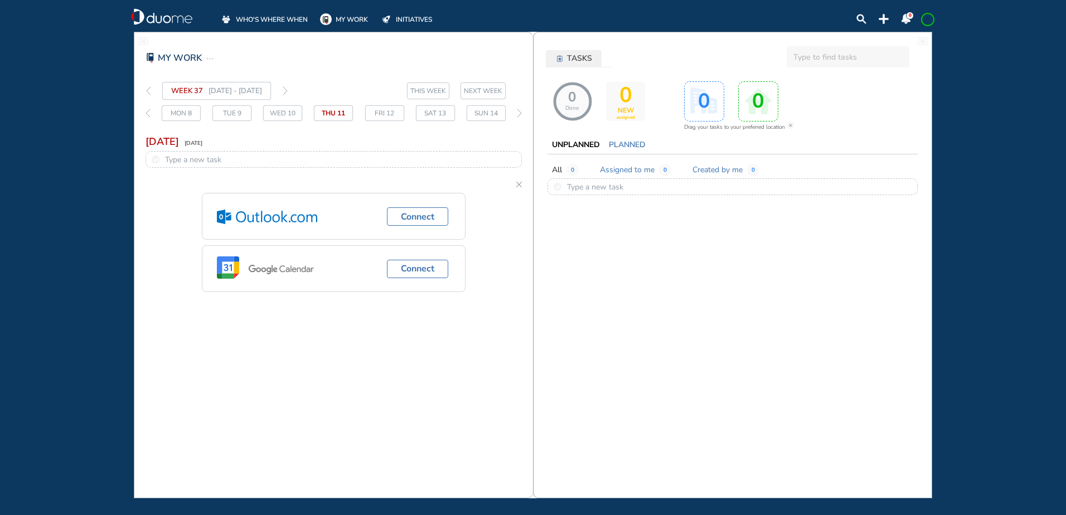  What do you see at coordinates (210, 59) in the screenshot?
I see `img: task-ellipse.fef7074b.svg` at bounding box center [210, 59].